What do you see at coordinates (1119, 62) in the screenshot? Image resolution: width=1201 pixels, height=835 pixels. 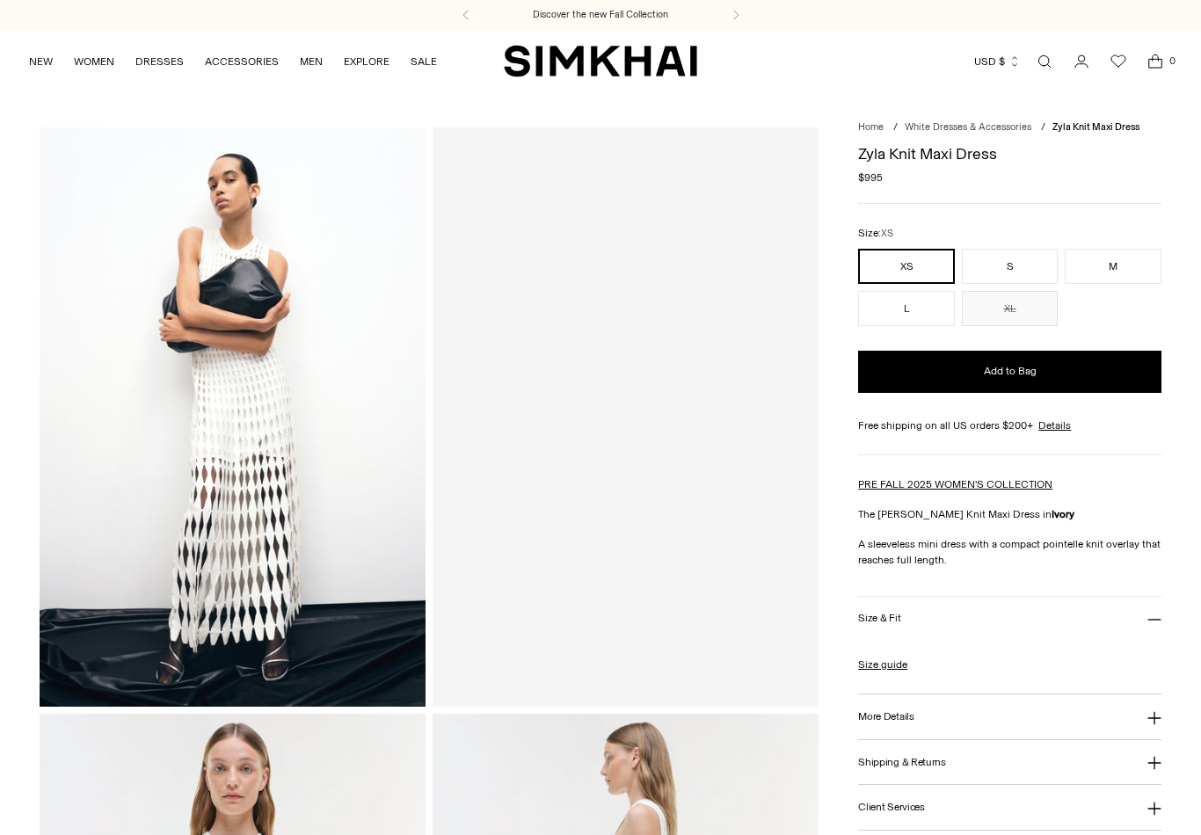 I see `a: Wishlist` at bounding box center [1119, 62].